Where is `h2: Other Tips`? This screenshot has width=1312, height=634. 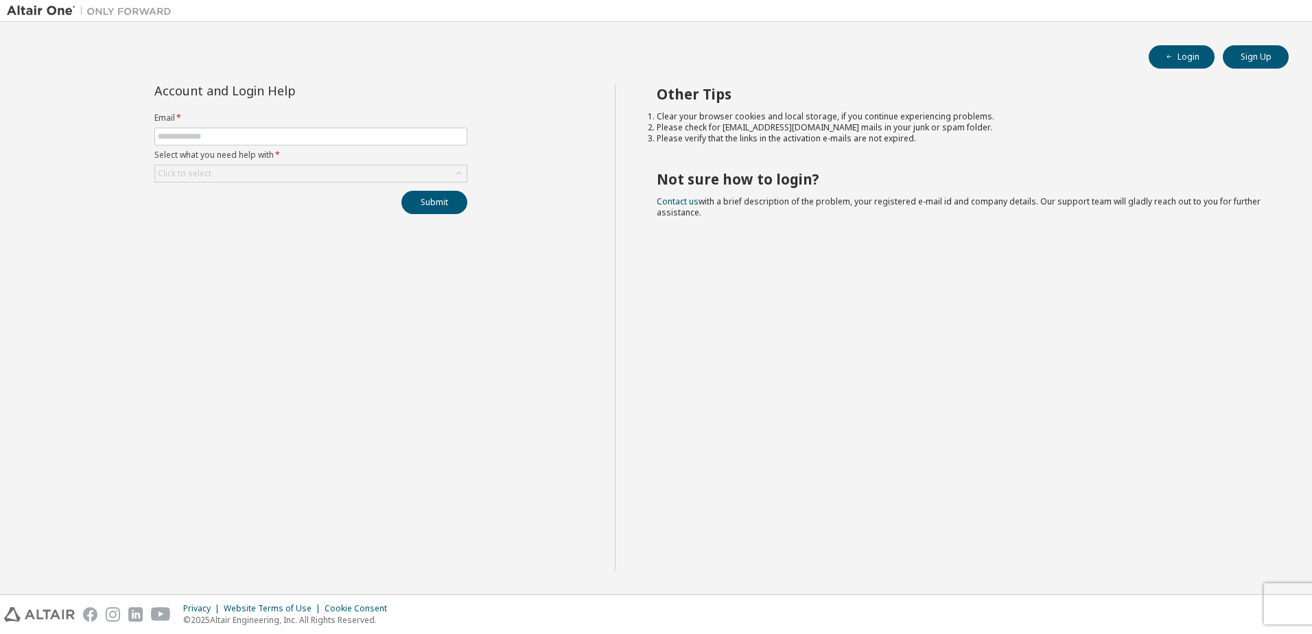
h2: Other Tips is located at coordinates (961, 94).